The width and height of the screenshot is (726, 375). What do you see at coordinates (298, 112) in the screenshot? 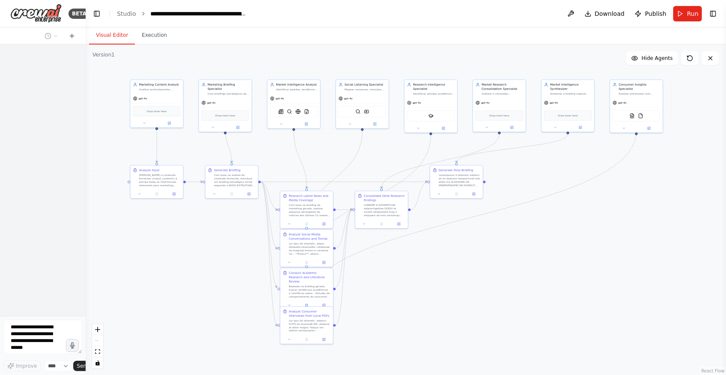
I see `img: HyperbrowserLoadTool` at bounding box center [298, 112].